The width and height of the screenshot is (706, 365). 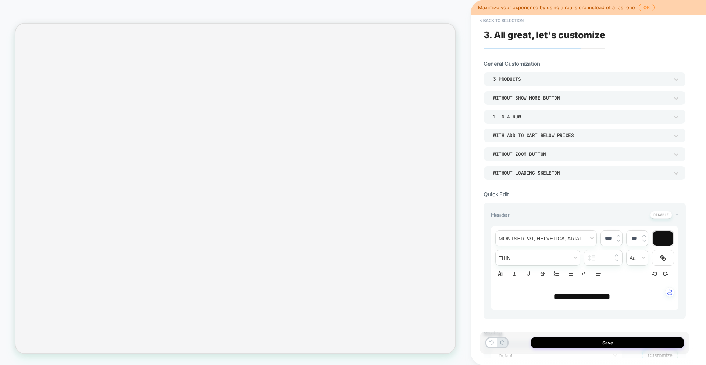 What do you see at coordinates (570, 274) in the screenshot?
I see `button: Bullet list` at bounding box center [570, 274].